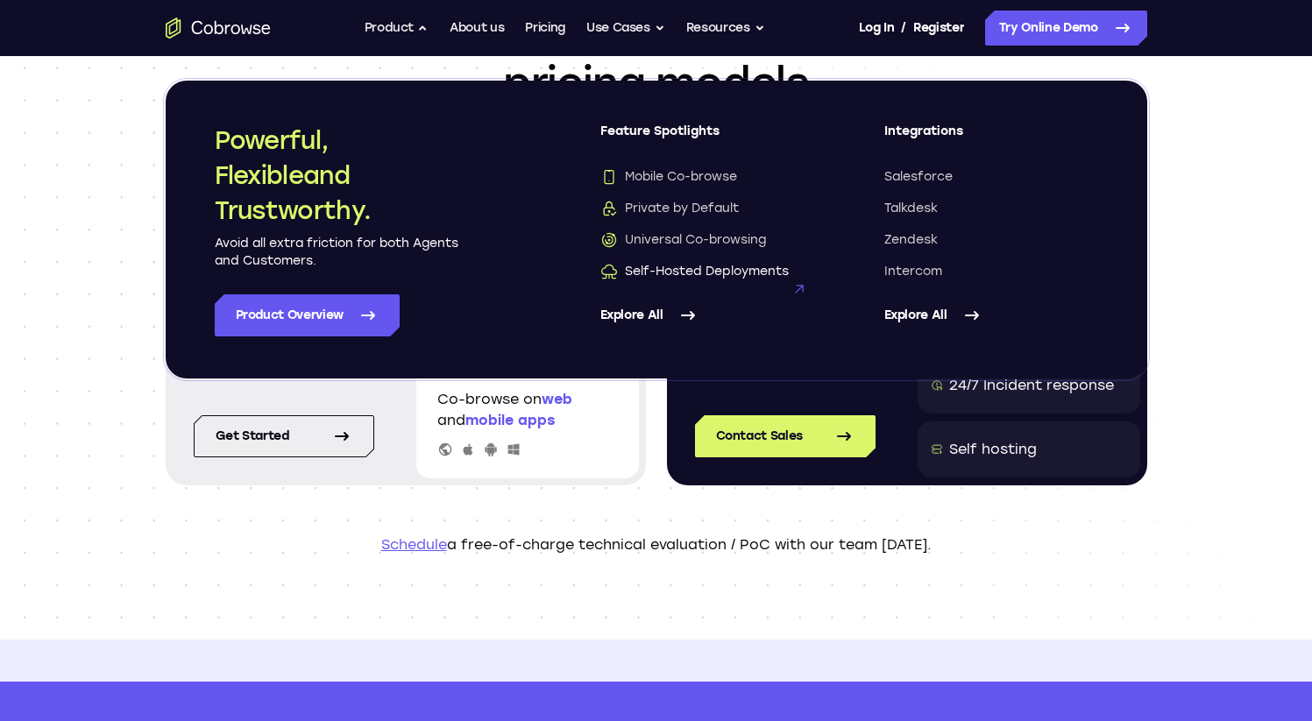 The width and height of the screenshot is (1312, 721). What do you see at coordinates (307, 315) in the screenshot?
I see `a: Product Overview` at bounding box center [307, 315].